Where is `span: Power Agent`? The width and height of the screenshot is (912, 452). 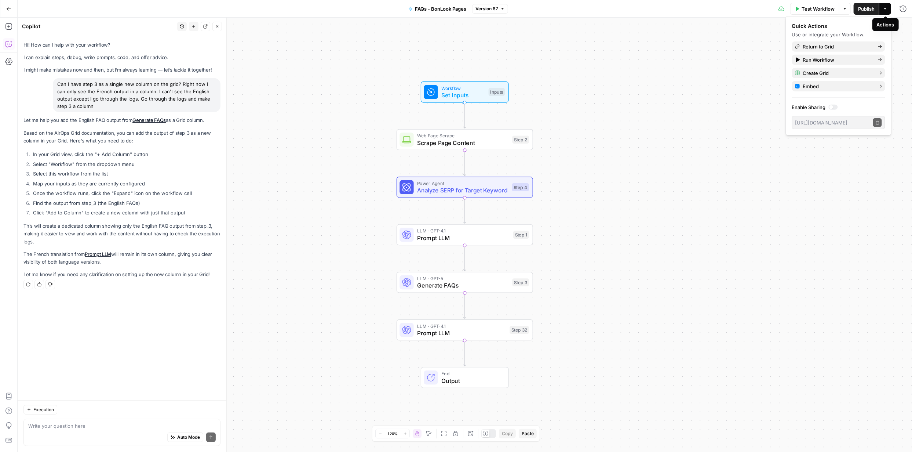
span: Power Agent is located at coordinates (463, 183).